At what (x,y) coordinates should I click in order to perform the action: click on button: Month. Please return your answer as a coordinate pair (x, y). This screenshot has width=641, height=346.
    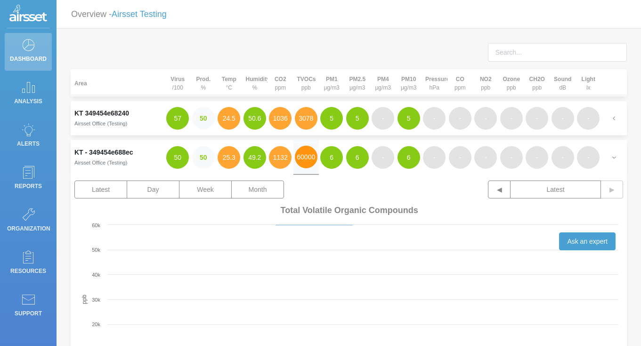
    Looking at the image, I should click on (258, 189).